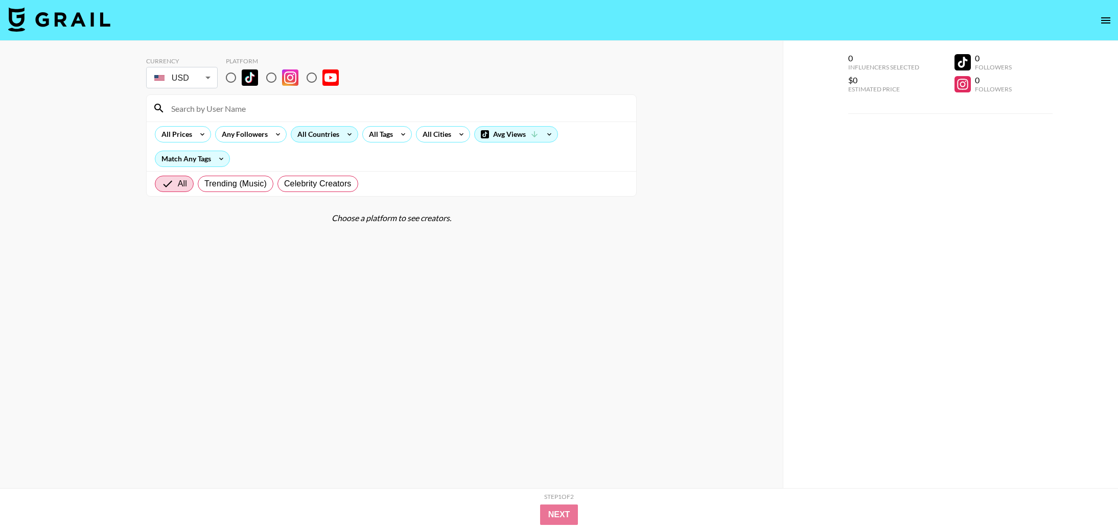  What do you see at coordinates (182, 184) in the screenshot?
I see `span: All` at bounding box center [182, 184].